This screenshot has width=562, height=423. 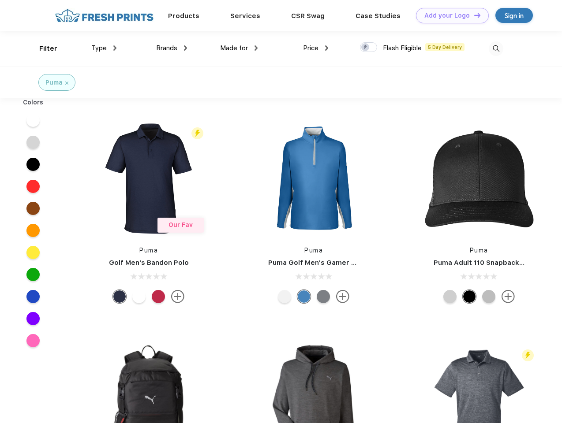 I want to click on div: Add your Logo, so click(x=447, y=15).